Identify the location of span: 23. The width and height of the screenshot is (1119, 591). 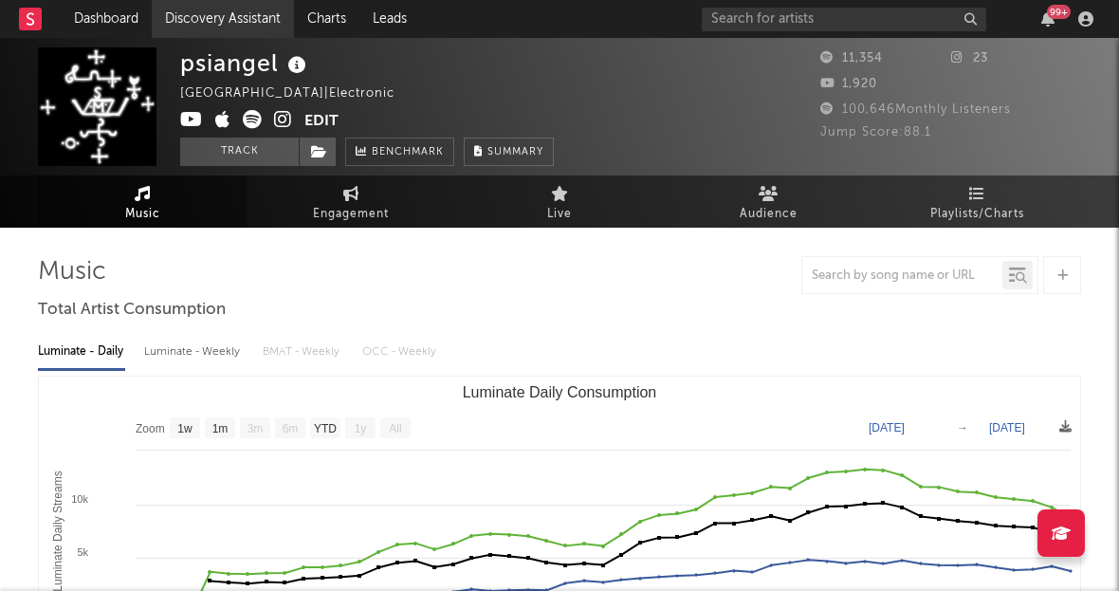
(969, 58).